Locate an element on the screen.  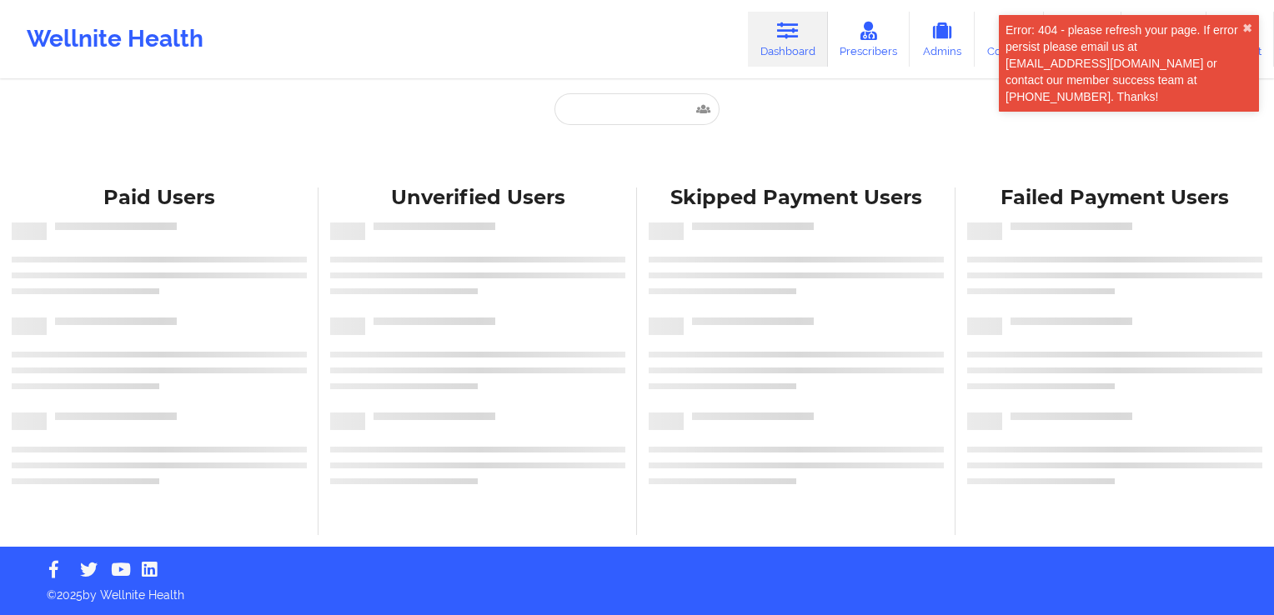
p: © 2025 by Wellnite Health is located at coordinates (637, 590).